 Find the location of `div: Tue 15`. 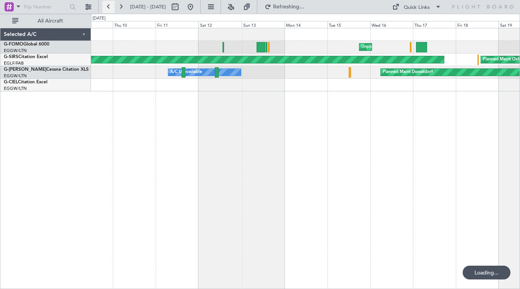

div: Tue 15 is located at coordinates (349, 24).